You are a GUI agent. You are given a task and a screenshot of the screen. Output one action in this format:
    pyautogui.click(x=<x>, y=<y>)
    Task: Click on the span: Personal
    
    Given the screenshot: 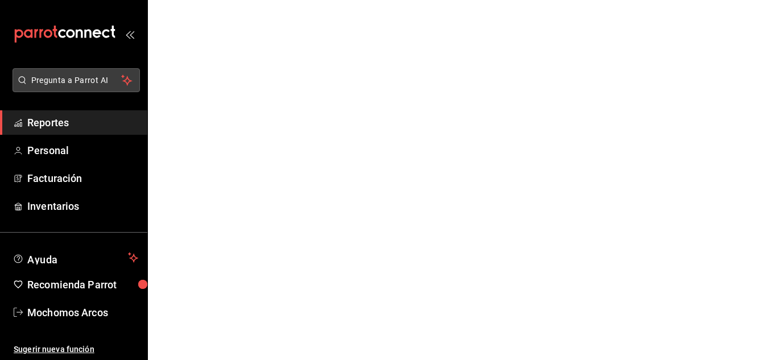 What is the action you would take?
    pyautogui.click(x=82, y=150)
    